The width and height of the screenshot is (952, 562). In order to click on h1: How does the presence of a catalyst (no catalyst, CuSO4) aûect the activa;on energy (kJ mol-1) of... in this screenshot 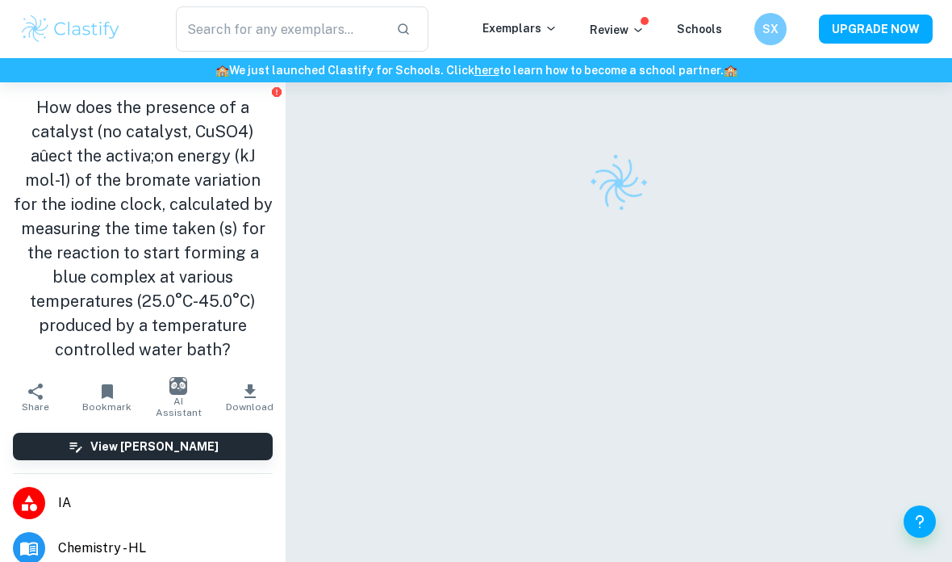, I will do `click(143, 228)`.